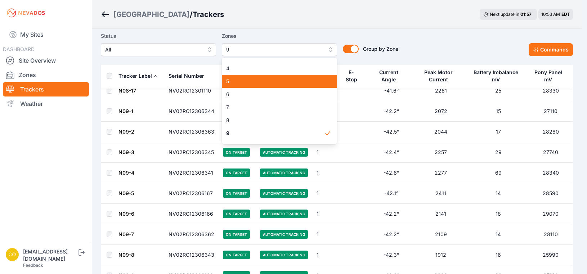 Image resolution: width=587 pixels, height=274 pixels. I want to click on span: 6, so click(275, 94).